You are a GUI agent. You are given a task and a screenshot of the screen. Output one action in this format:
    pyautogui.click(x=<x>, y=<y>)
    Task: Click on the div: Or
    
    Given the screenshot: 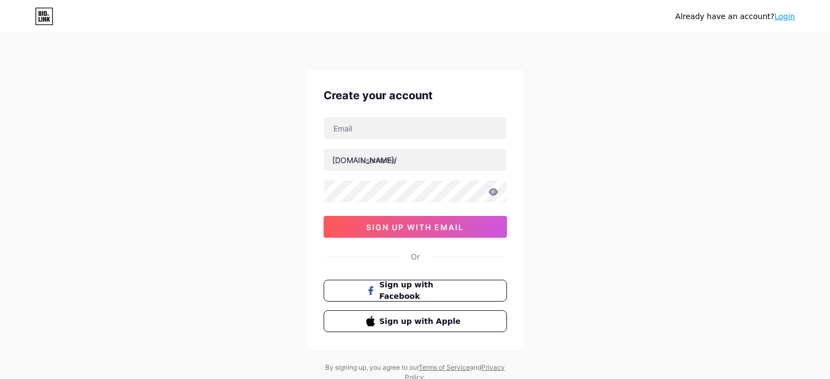 What is the action you would take?
    pyautogui.click(x=415, y=256)
    